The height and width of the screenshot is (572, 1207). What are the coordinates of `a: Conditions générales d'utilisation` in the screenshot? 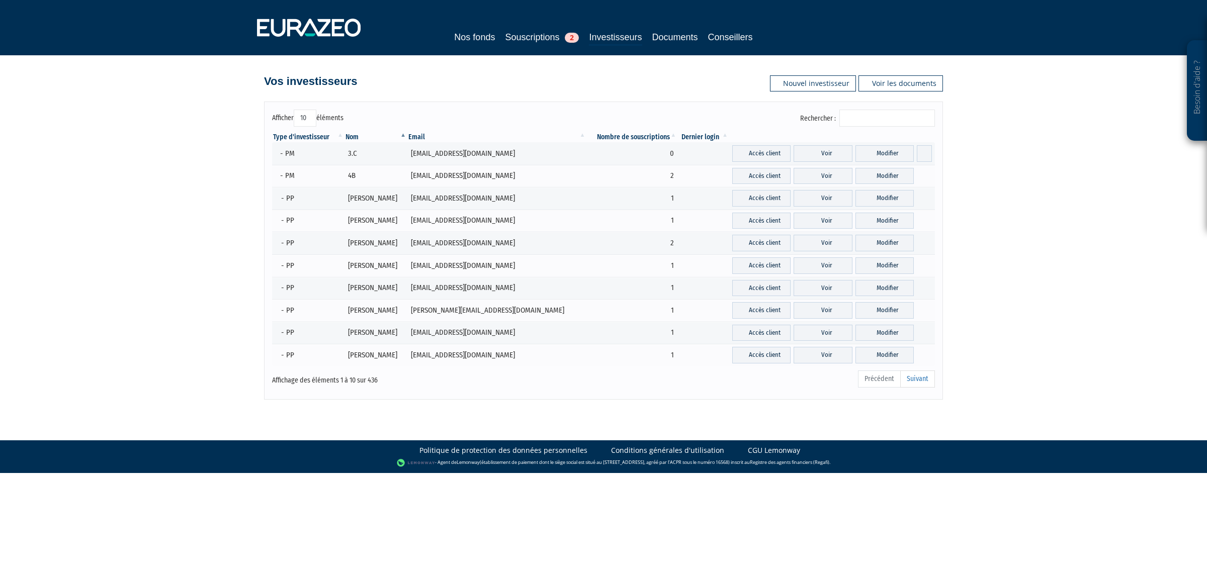 It's located at (667, 450).